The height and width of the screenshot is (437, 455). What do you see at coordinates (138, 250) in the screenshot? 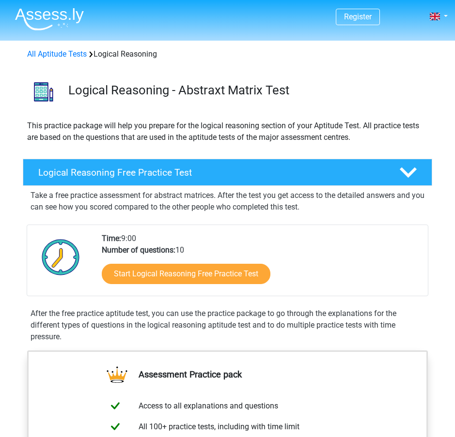
I see `b: Number of questions:` at bounding box center [138, 250].